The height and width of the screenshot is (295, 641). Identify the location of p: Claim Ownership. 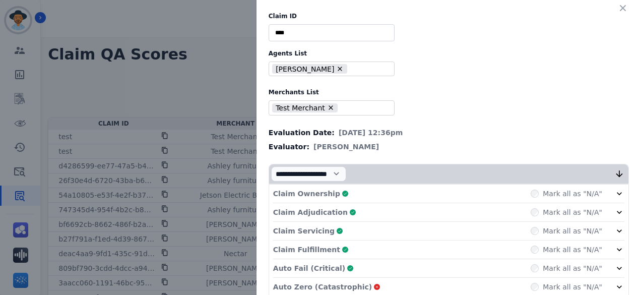
(306, 194).